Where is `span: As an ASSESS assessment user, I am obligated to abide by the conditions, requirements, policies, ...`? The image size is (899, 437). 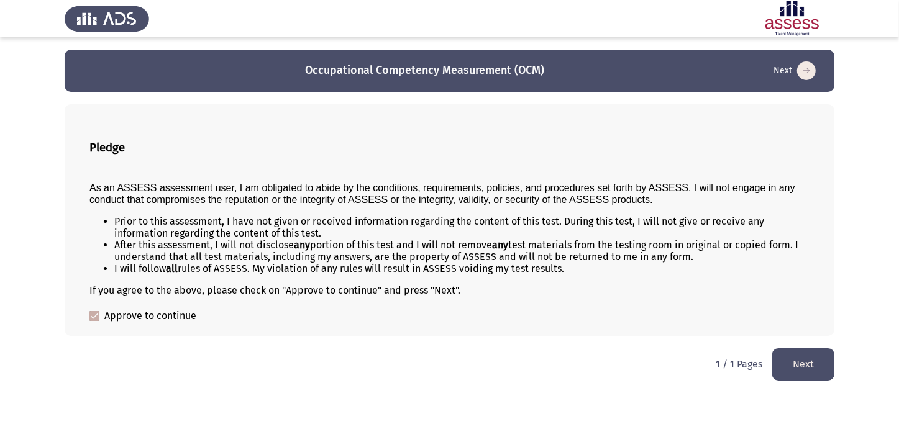 span: As an ASSESS assessment user, I am obligated to abide by the conditions, requirements, policies, ... is located at coordinates (442, 194).